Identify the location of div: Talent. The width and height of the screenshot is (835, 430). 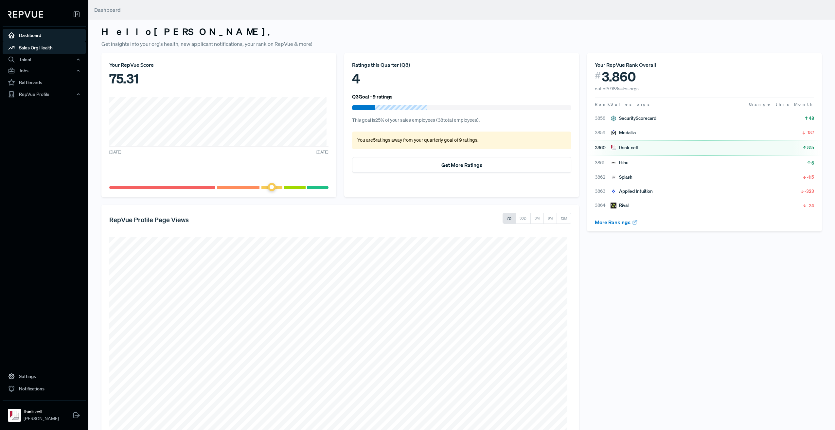
(44, 60).